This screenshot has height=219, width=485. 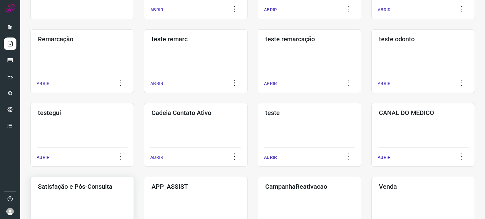 What do you see at coordinates (310, 39) in the screenshot?
I see `h3: teste remarcação` at bounding box center [310, 39].